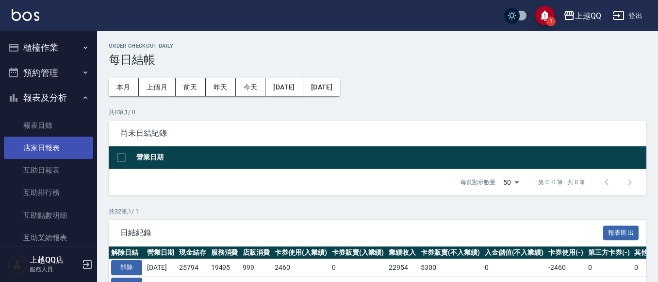 This screenshot has width=658, height=282. I want to click on td: 19495, so click(225, 267).